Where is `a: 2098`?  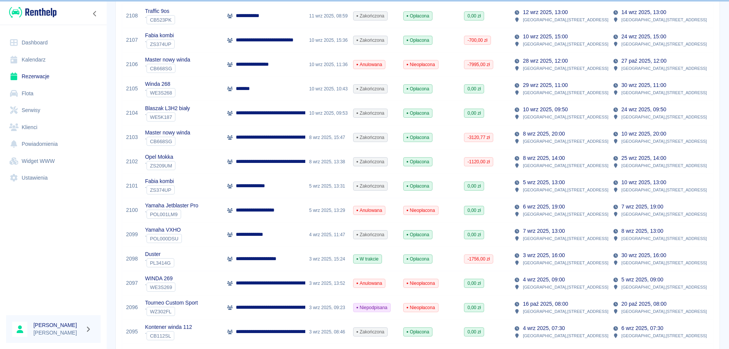 a: 2098 is located at coordinates (132, 258).